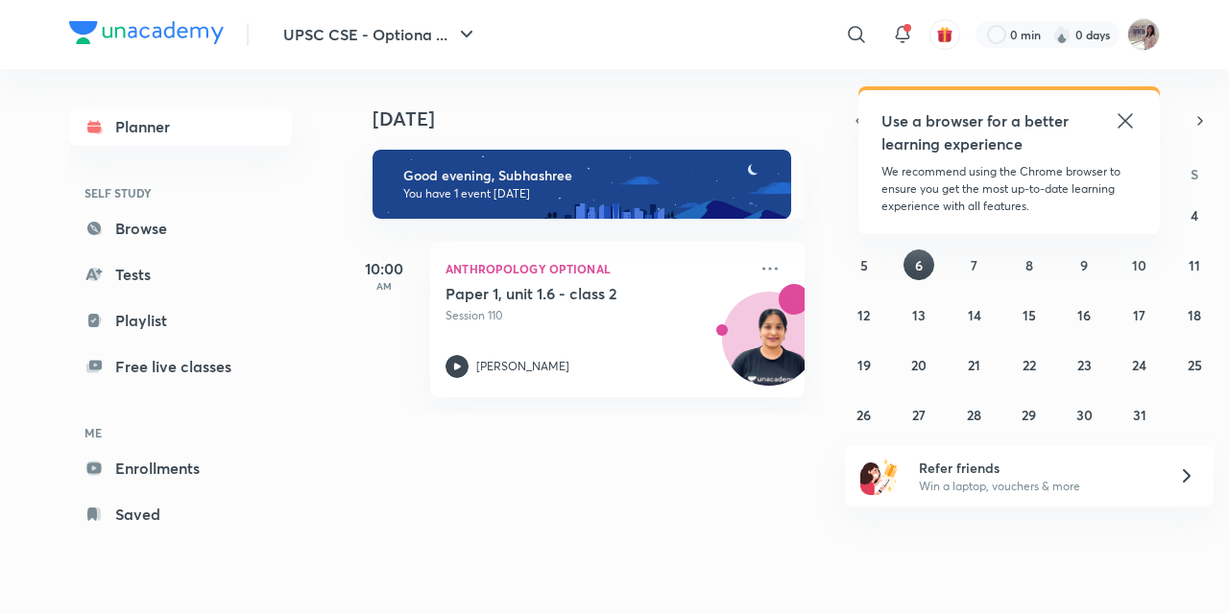 The width and height of the screenshot is (1229, 614). I want to click on abbr: October 26, 2025, so click(863, 415).